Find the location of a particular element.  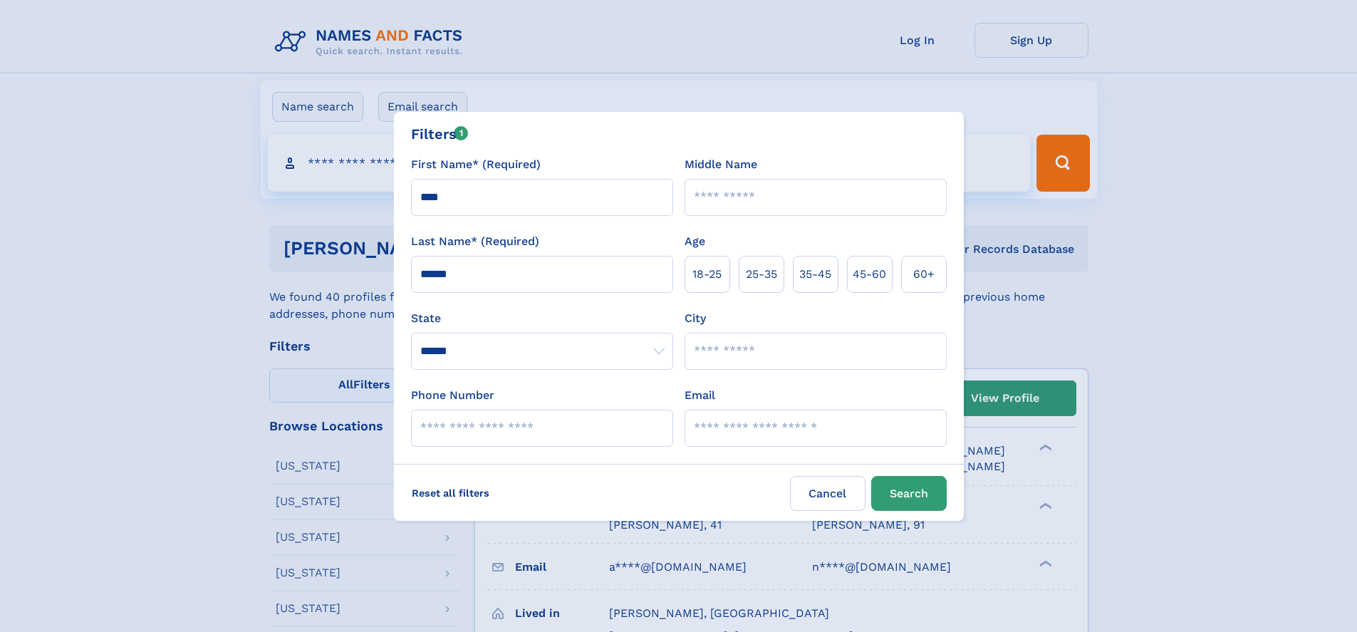

span: 35‑45 is located at coordinates (815, 274).